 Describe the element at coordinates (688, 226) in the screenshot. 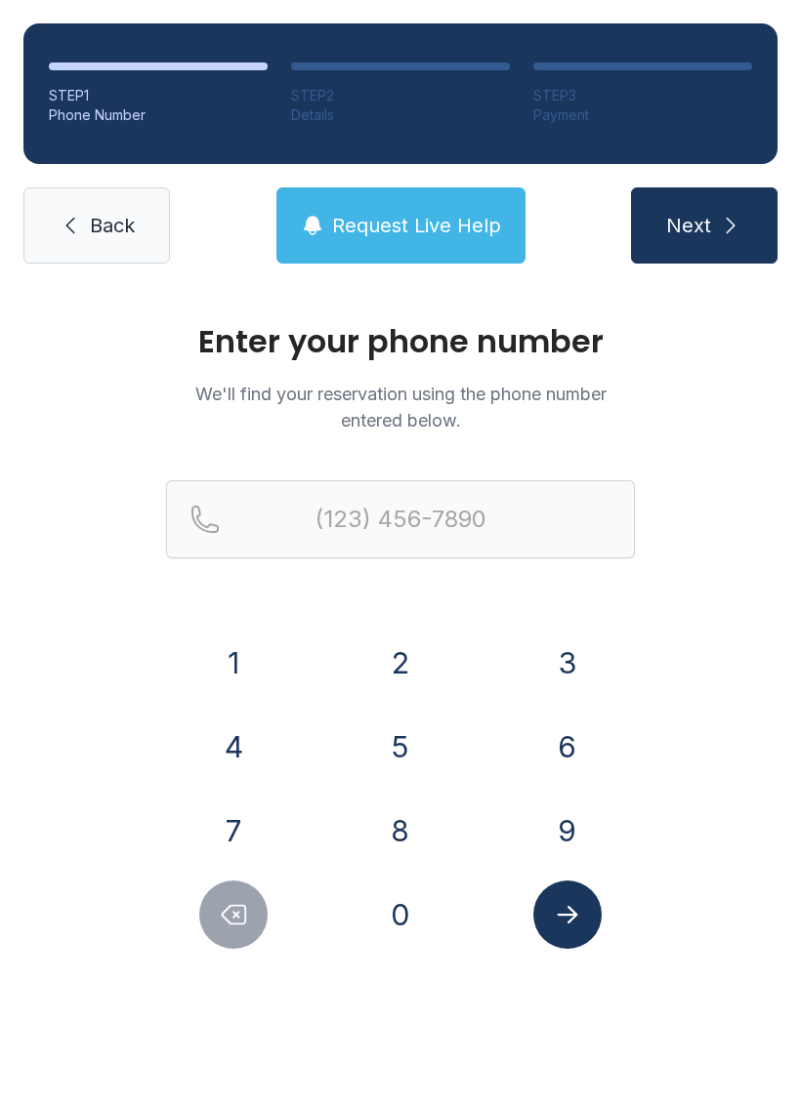

I see `span: Next` at that location.